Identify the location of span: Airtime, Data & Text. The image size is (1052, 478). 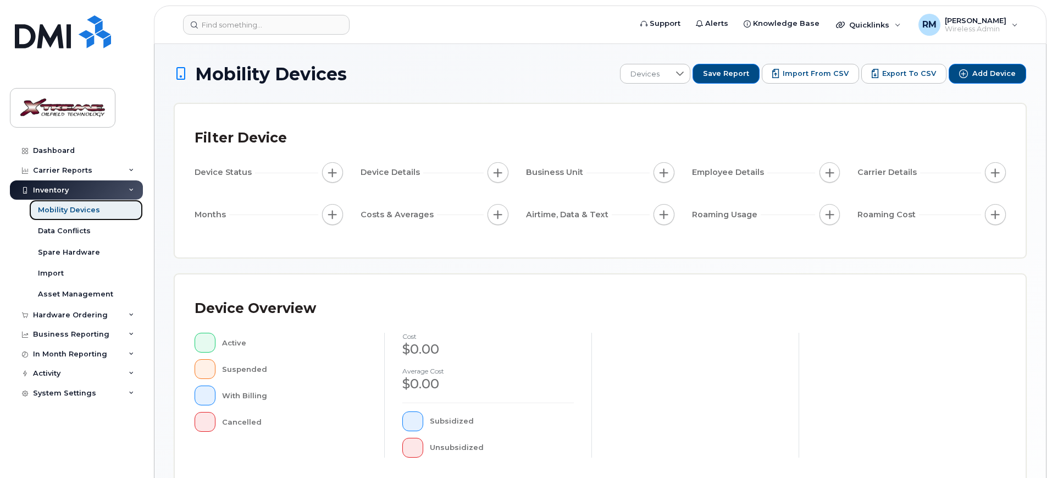
(569, 214).